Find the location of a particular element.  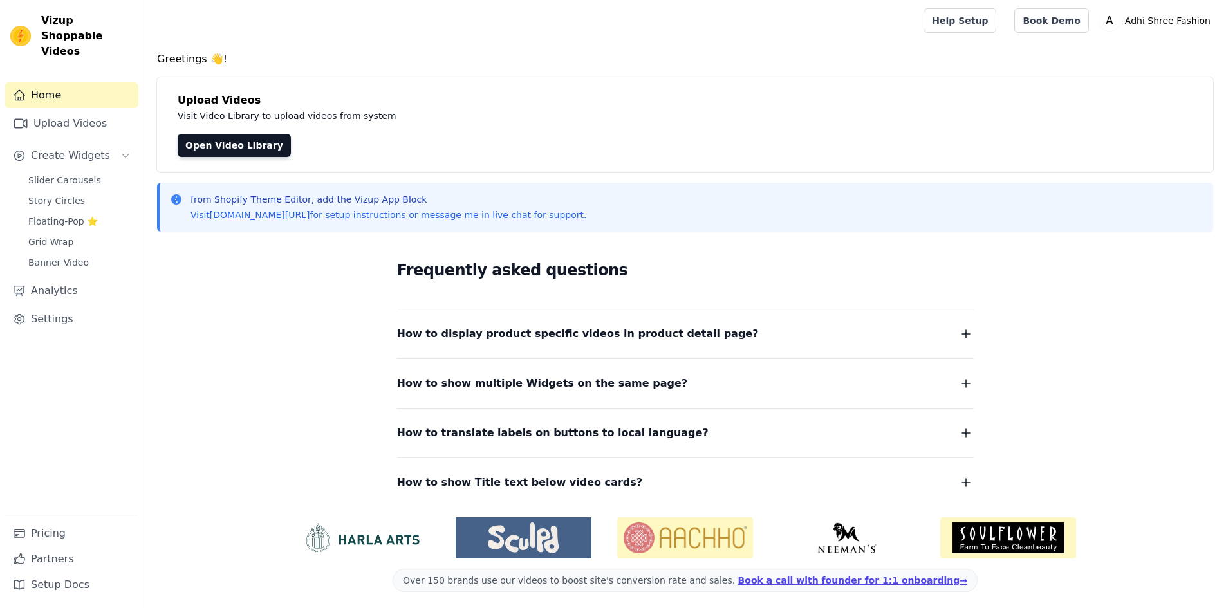

span: How to show multiple Widgets on the same page? is located at coordinates (542, 383).